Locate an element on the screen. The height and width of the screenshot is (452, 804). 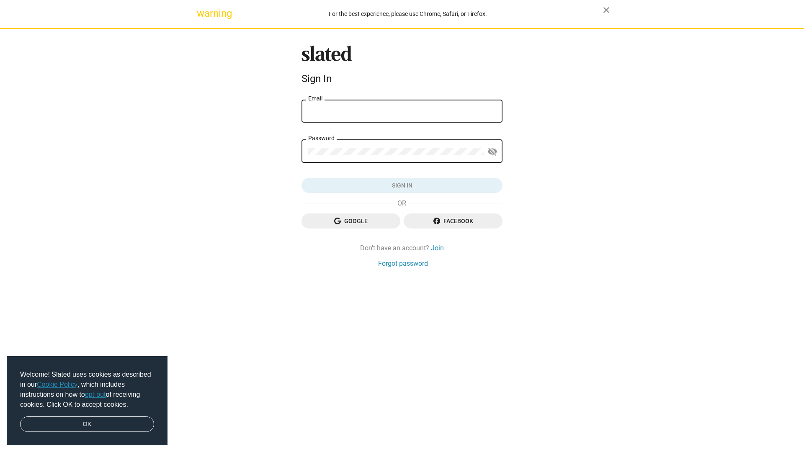
div: For the best experience, please use Chrome, Safari, or Firefox. is located at coordinates (408, 14).